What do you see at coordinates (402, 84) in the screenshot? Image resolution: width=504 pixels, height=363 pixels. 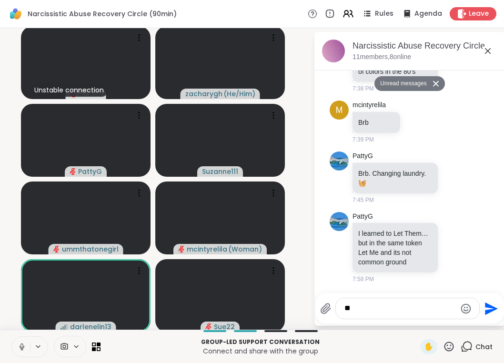 I see `button: Unread messages` at bounding box center [402, 84].